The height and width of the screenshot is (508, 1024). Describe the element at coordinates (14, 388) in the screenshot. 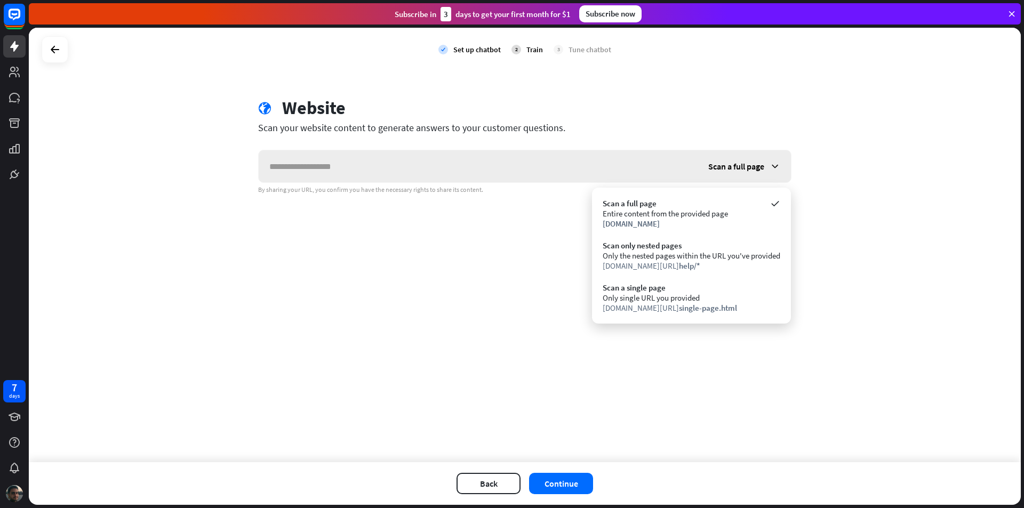

I see `div: 7` at that location.